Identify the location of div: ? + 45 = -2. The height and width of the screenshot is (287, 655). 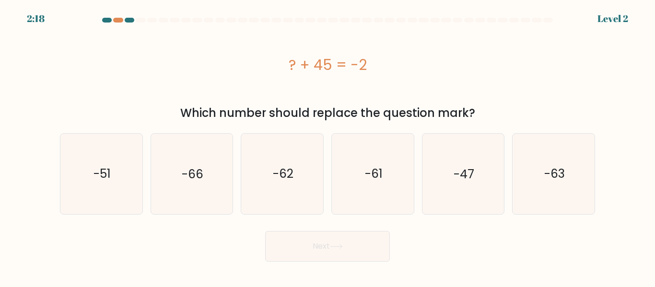
(327, 65).